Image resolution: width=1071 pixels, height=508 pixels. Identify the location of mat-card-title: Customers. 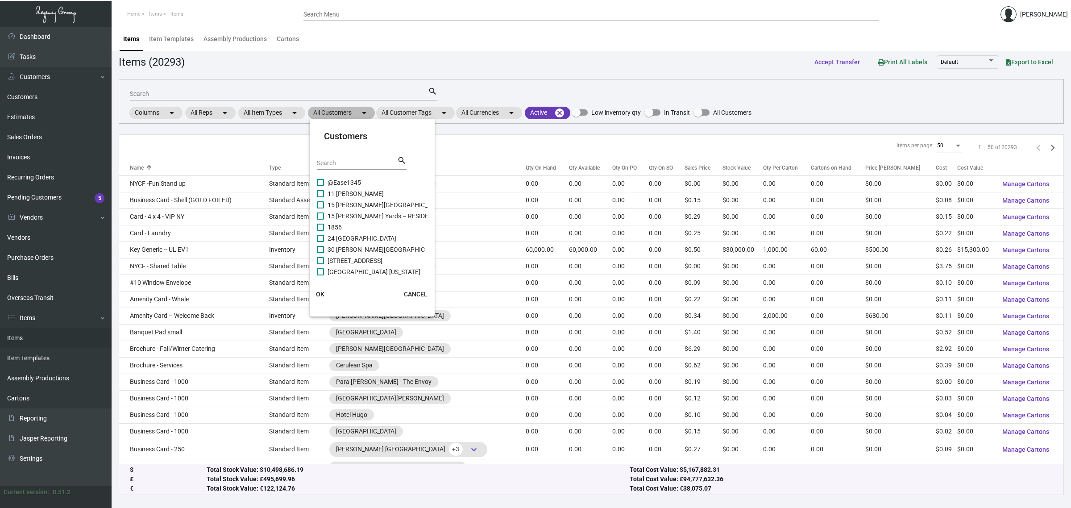
(372, 136).